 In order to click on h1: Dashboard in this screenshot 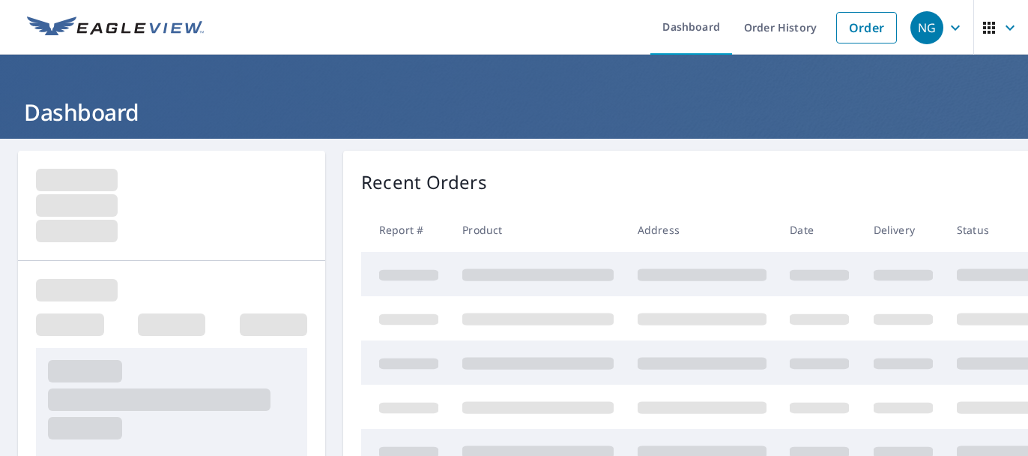, I will do `click(514, 112)`.